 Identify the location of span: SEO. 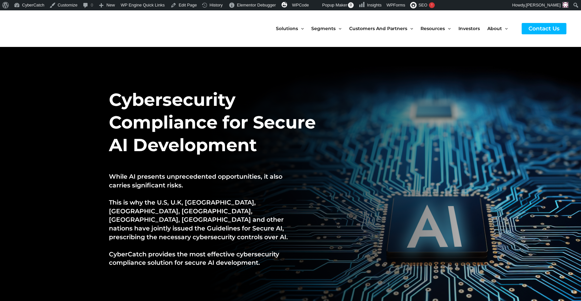
(423, 5).